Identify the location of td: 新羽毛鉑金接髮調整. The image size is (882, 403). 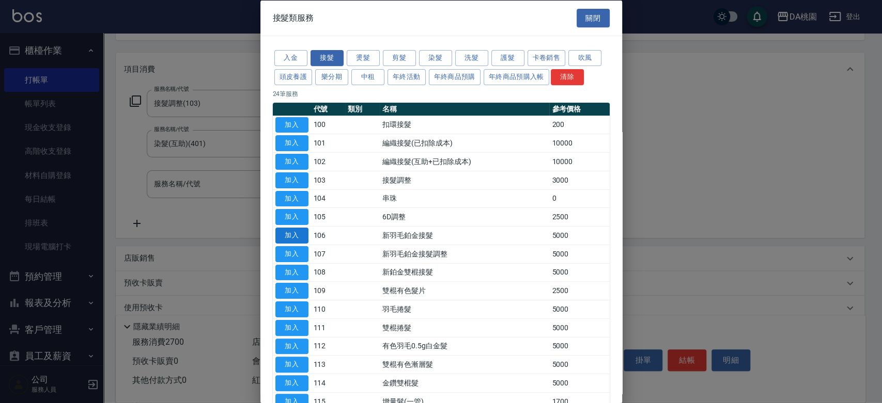
(464, 254).